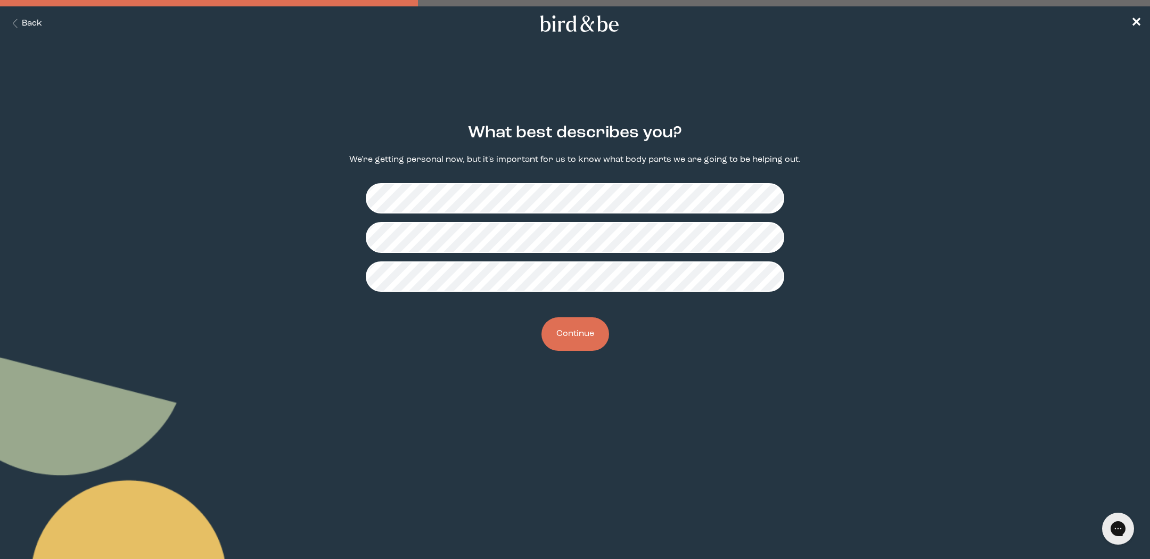 This screenshot has height=559, width=1150. Describe the element at coordinates (25, 23) in the screenshot. I see `button: Back Button` at that location.